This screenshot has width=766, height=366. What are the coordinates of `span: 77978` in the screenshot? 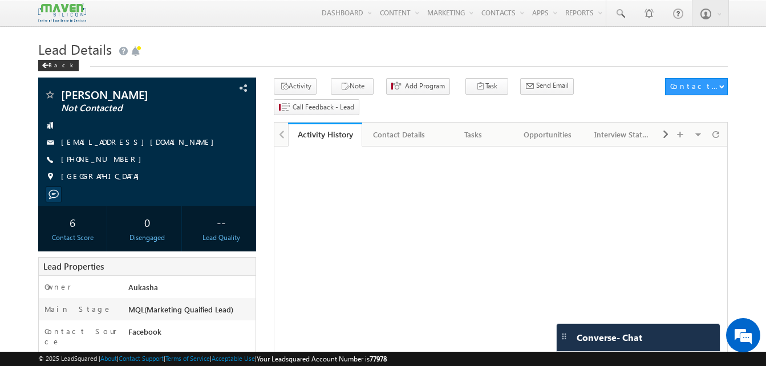 It's located at (378, 359).